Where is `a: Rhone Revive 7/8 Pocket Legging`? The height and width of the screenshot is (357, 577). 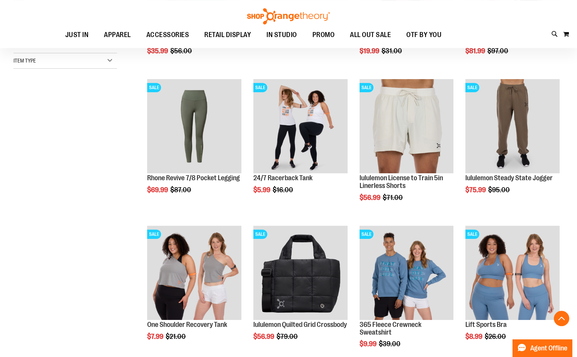
a: Rhone Revive 7/8 Pocket Legging is located at coordinates (194, 178).